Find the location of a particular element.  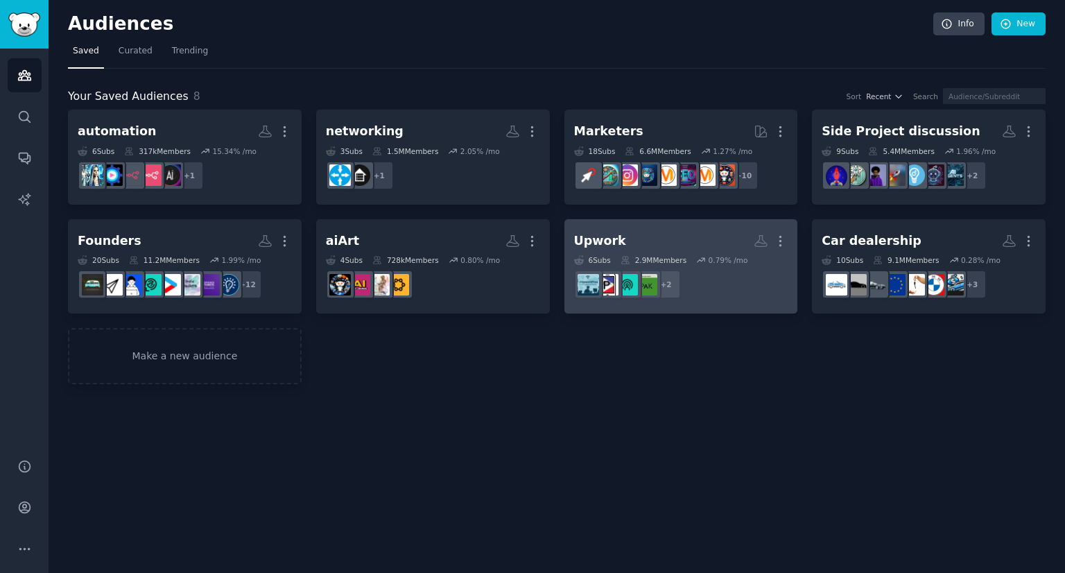

a: Saved is located at coordinates (86, 54).